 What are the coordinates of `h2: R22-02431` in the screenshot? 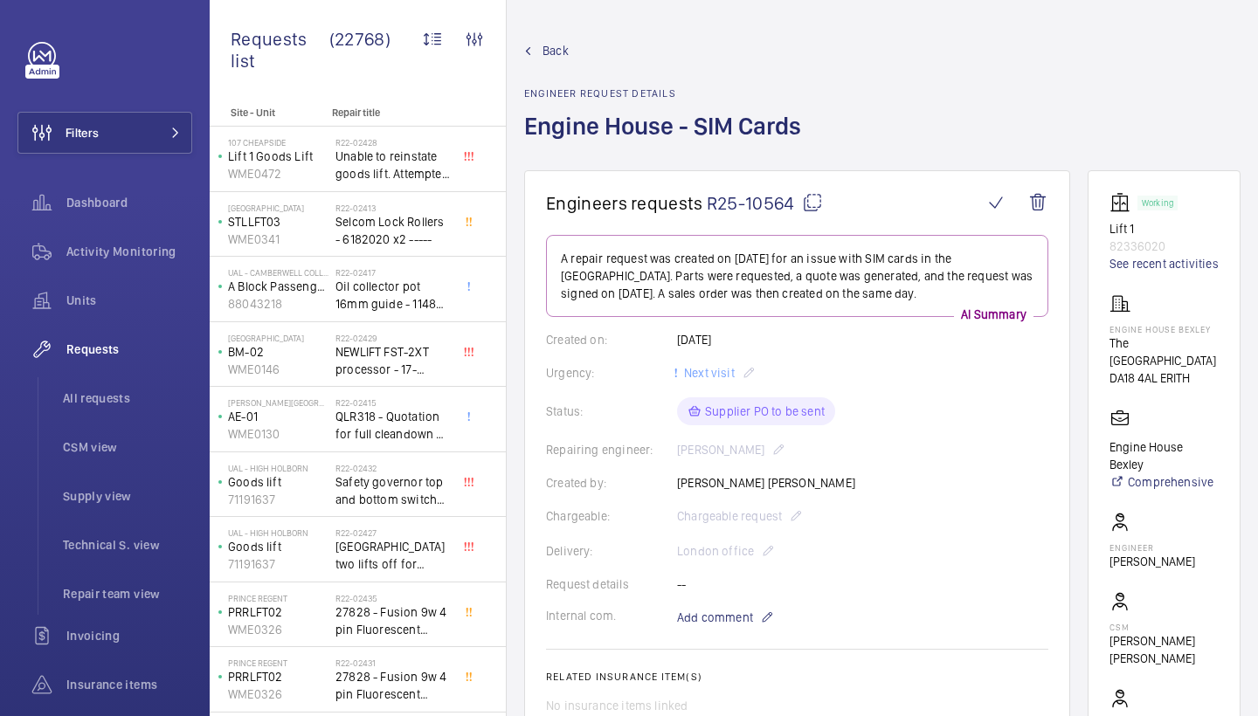 It's located at (393, 663).